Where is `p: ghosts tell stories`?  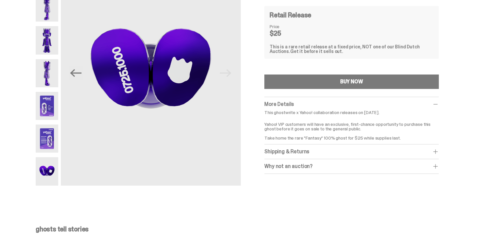 p: ghosts tell stories is located at coordinates (245, 229).